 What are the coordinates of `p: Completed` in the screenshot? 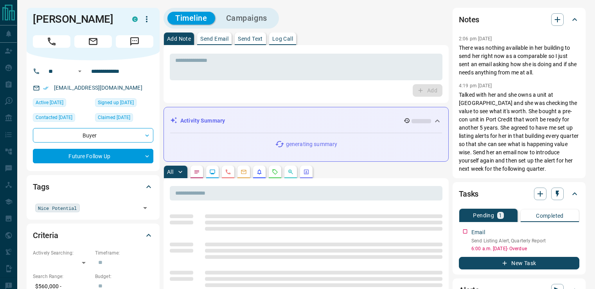 It's located at (550, 216).